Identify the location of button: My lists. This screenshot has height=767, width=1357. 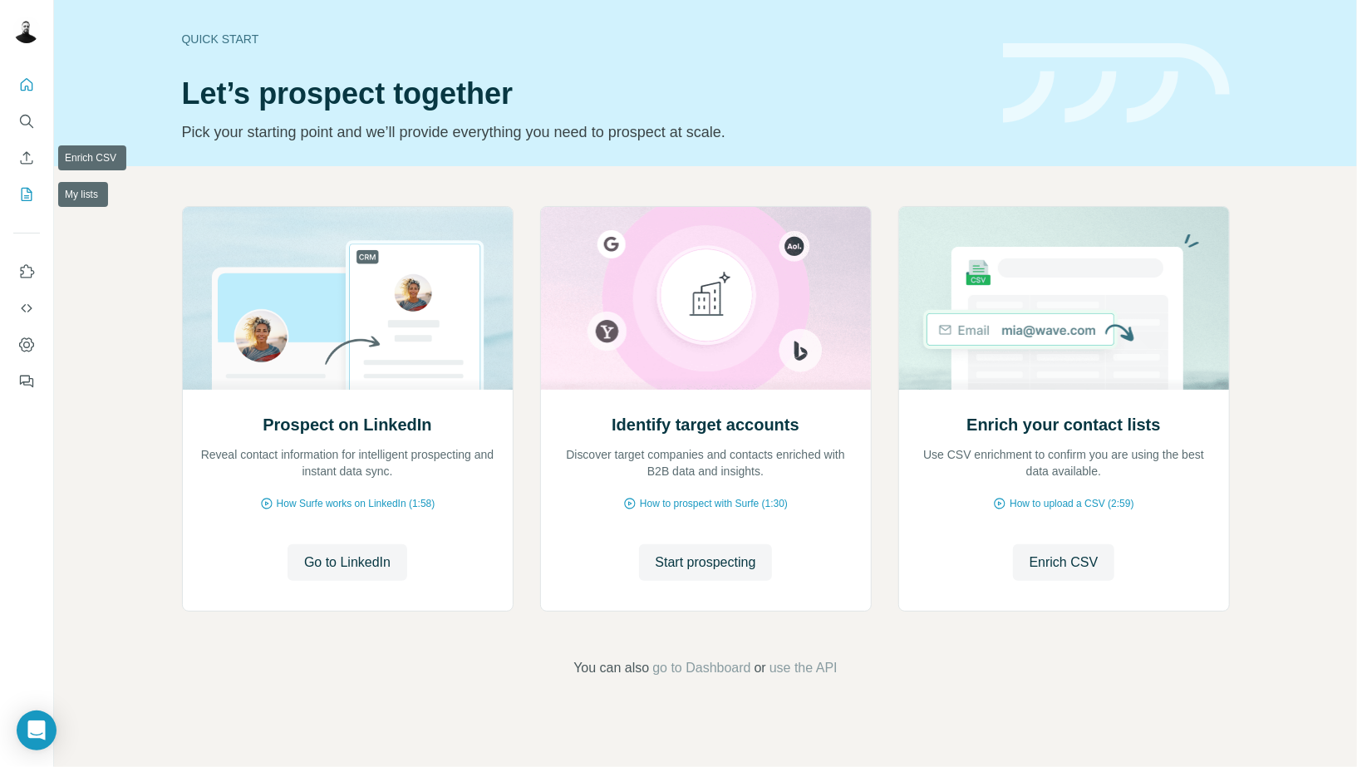
(27, 194).